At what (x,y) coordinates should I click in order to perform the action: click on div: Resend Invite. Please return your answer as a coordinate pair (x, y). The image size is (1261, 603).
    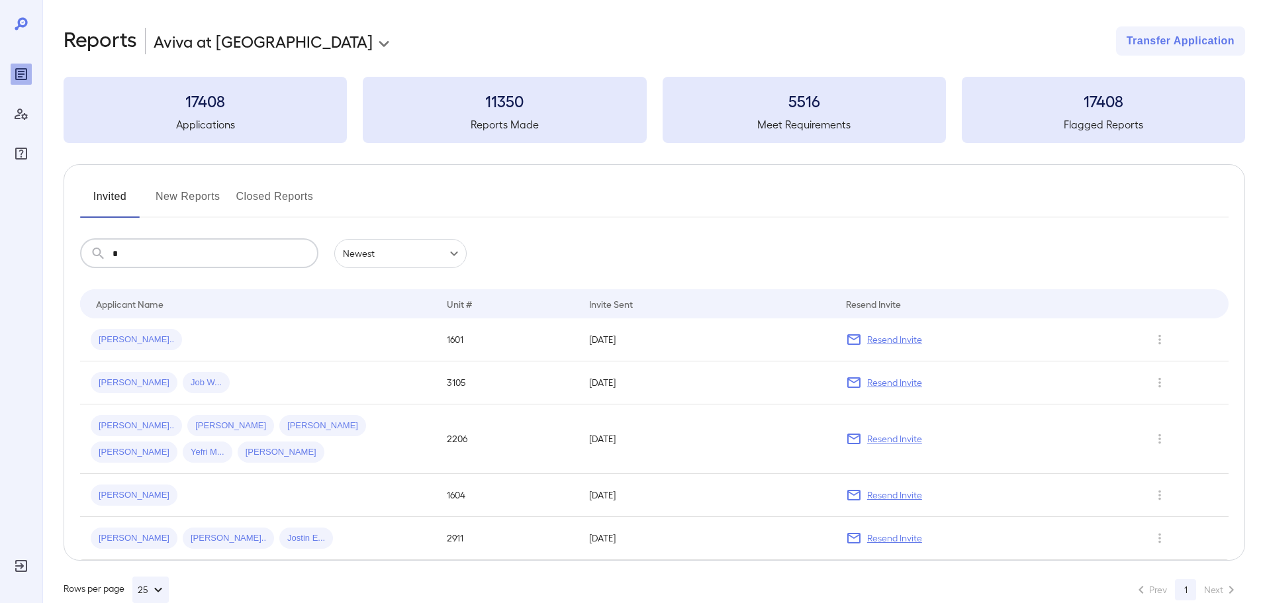
    Looking at the image, I should click on (873, 304).